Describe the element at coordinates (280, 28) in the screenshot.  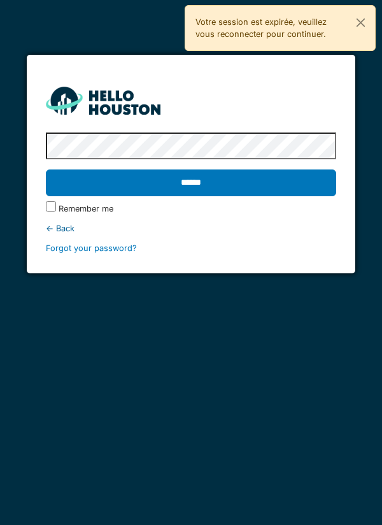
I see `div: Votre session est expirée, veuillez vous reconnecter pour continuer.` at that location.